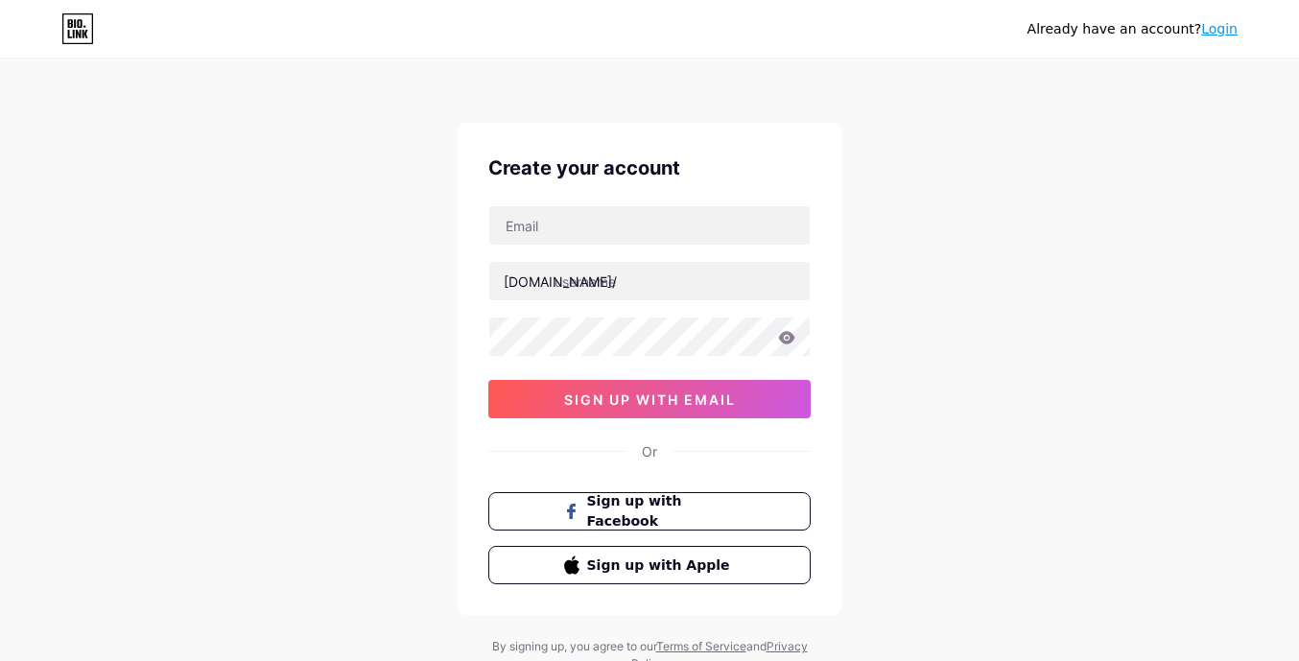 The height and width of the screenshot is (661, 1299). Describe the element at coordinates (702, 646) in the screenshot. I see `a: Terms of Service` at that location.